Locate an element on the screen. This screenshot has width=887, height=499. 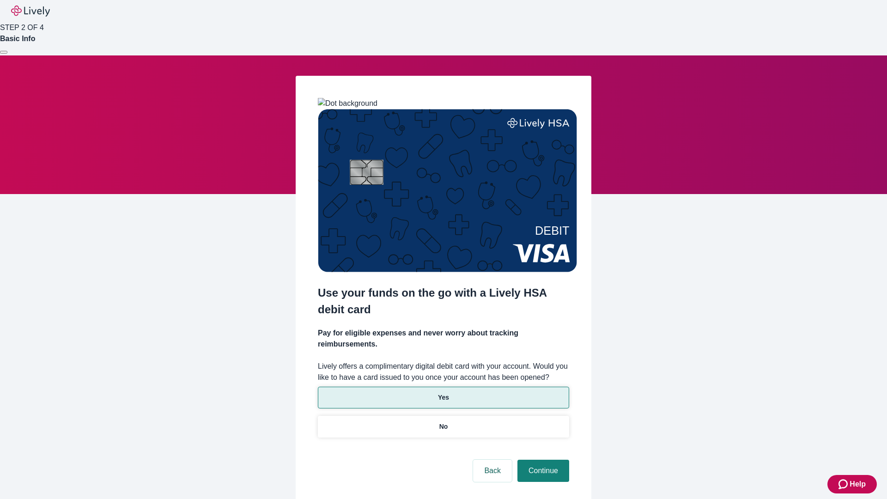
span: Help is located at coordinates (857, 484).